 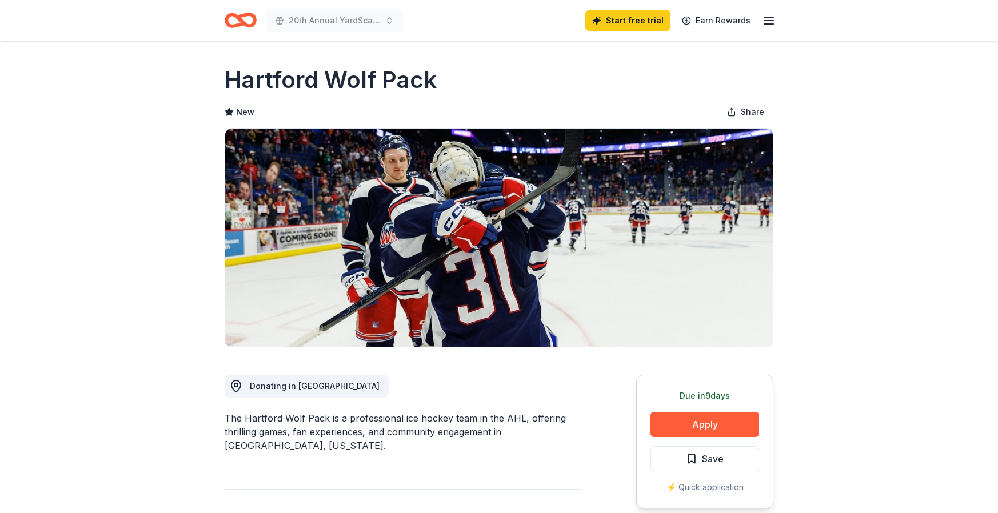 I want to click on span: Save, so click(x=713, y=459).